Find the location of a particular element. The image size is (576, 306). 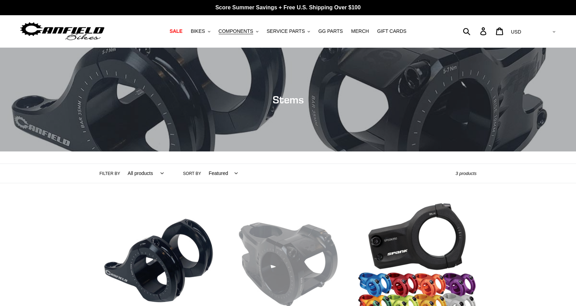

a: GIFT CARDS is located at coordinates (392, 31).